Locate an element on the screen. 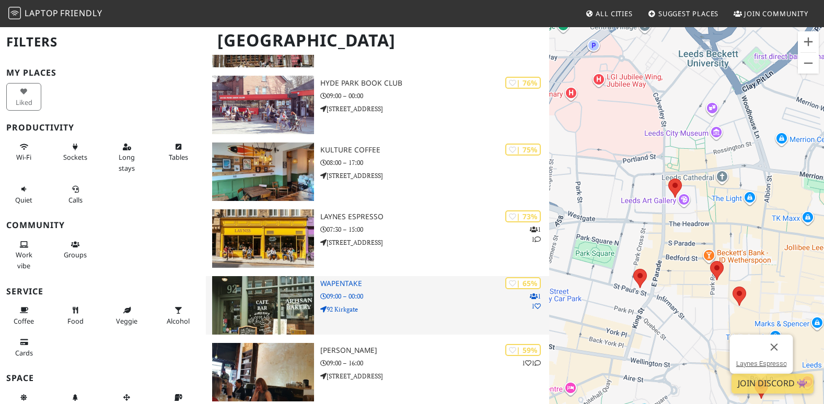 Image resolution: width=824 pixels, height=404 pixels. span: Video/audio calls is located at coordinates (75, 200).